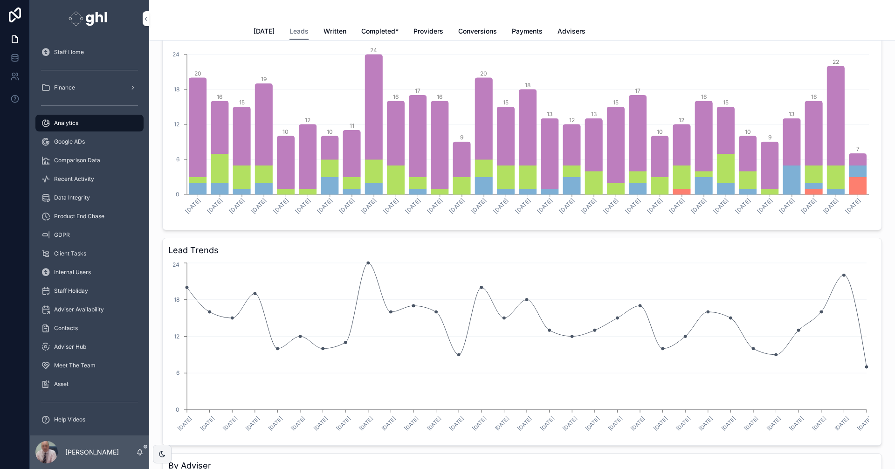 This screenshot has width=895, height=469. I want to click on a: Asset, so click(89, 384).